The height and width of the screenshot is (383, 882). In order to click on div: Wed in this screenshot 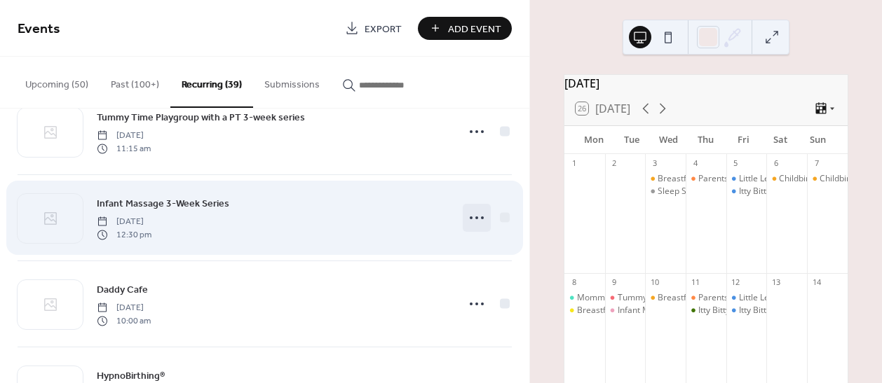, I will do `click(668, 140)`.